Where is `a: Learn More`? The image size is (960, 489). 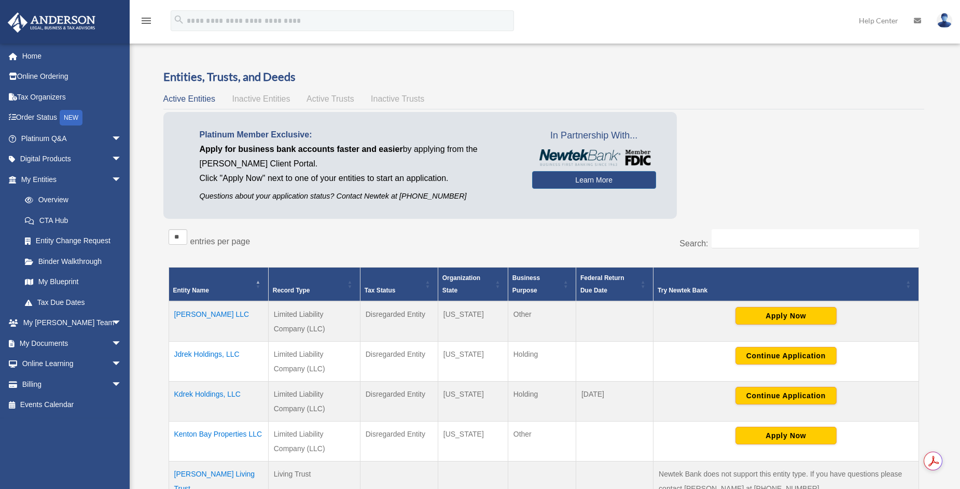
a: Learn More is located at coordinates (594, 180).